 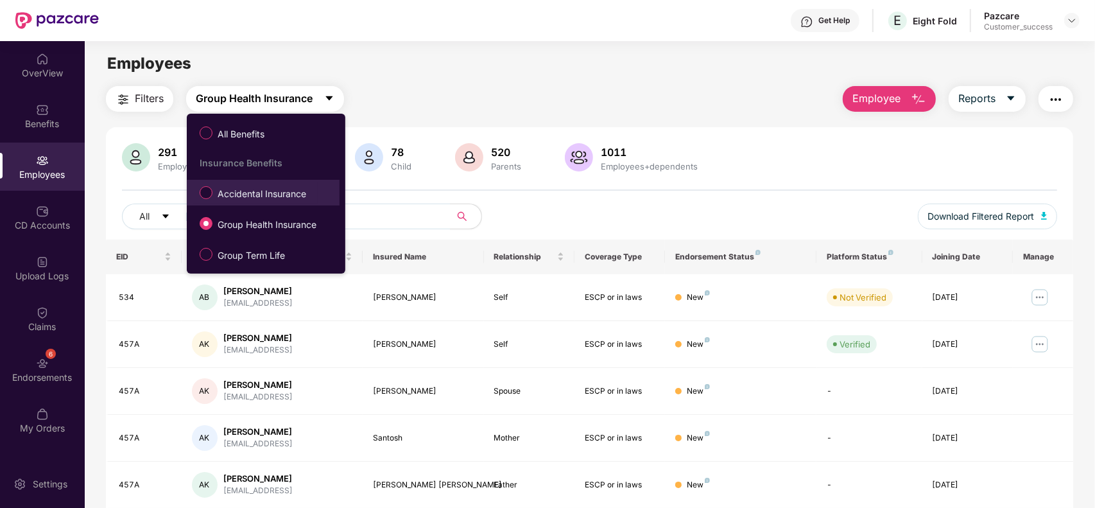 I want to click on span: Accidental Insurance, so click(x=262, y=194).